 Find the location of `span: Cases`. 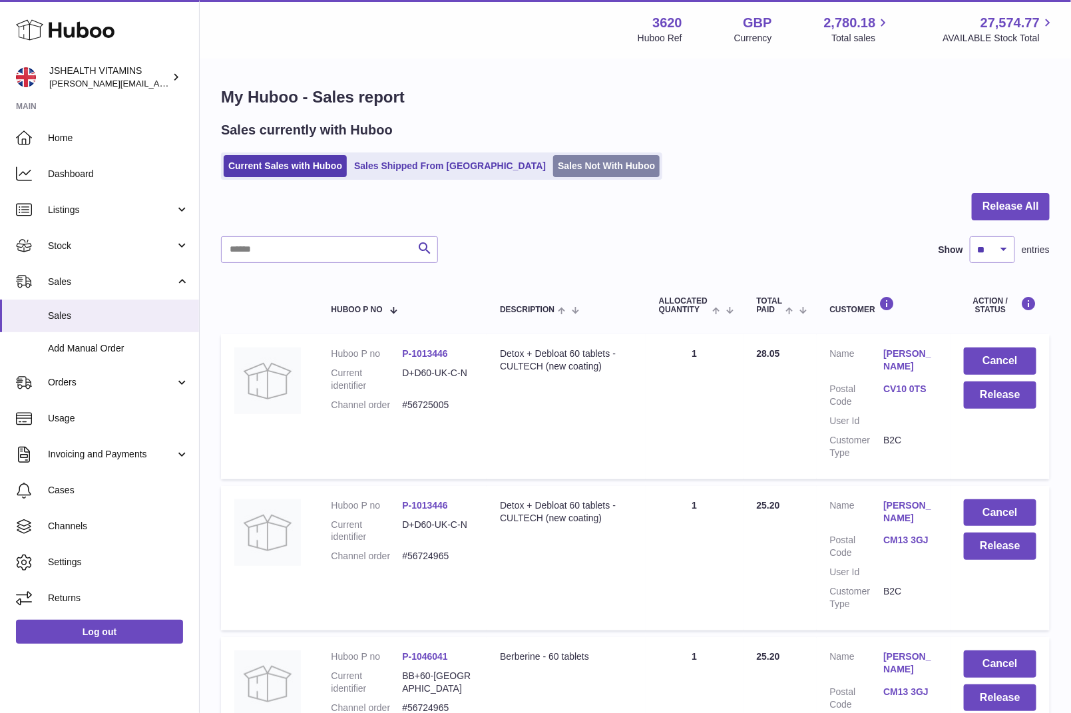

span: Cases is located at coordinates (118, 490).